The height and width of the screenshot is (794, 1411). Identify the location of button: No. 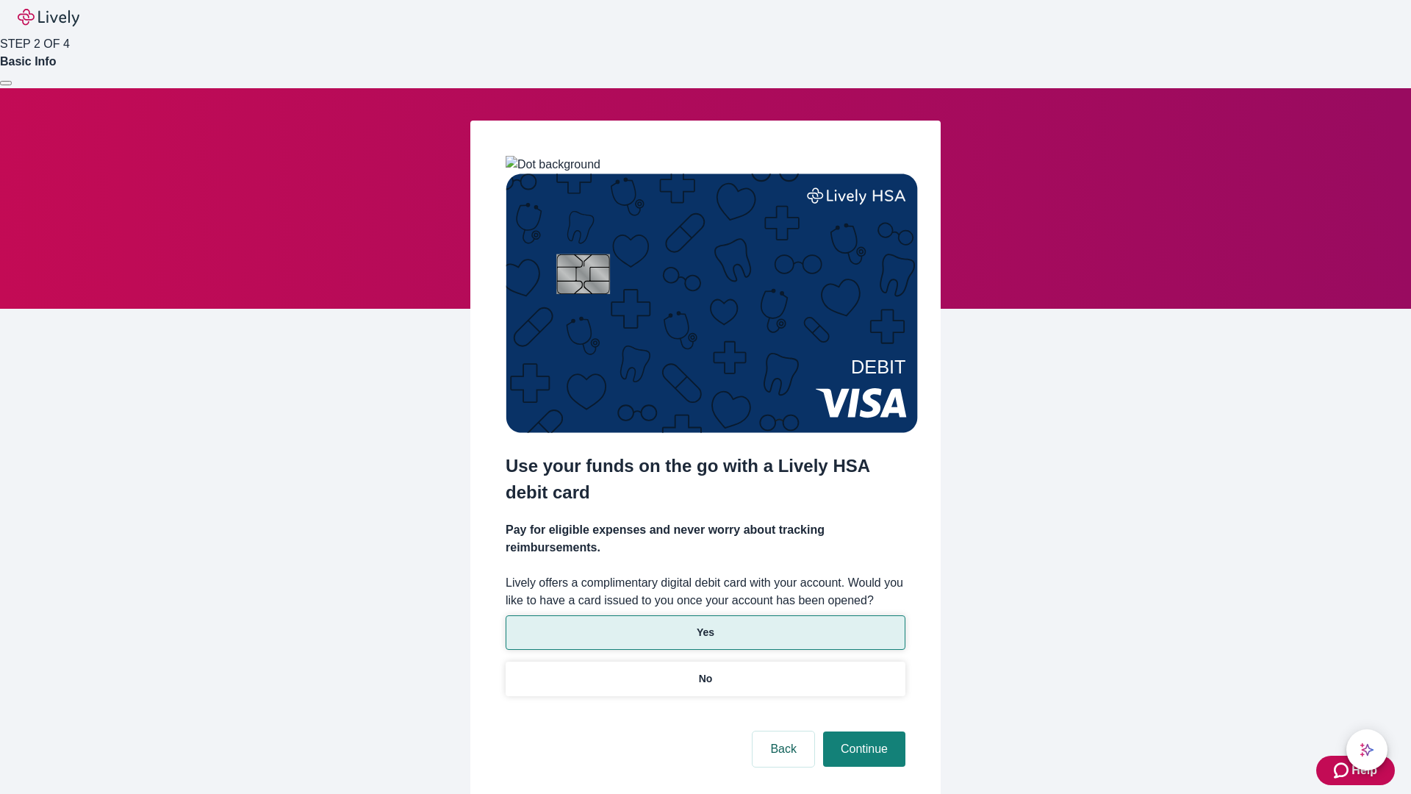
(705, 678).